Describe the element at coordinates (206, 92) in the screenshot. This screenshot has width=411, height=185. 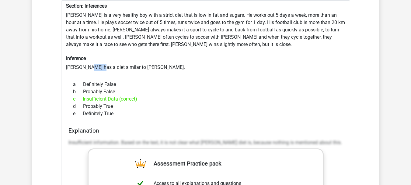
I see `div: Probably False` at that location.